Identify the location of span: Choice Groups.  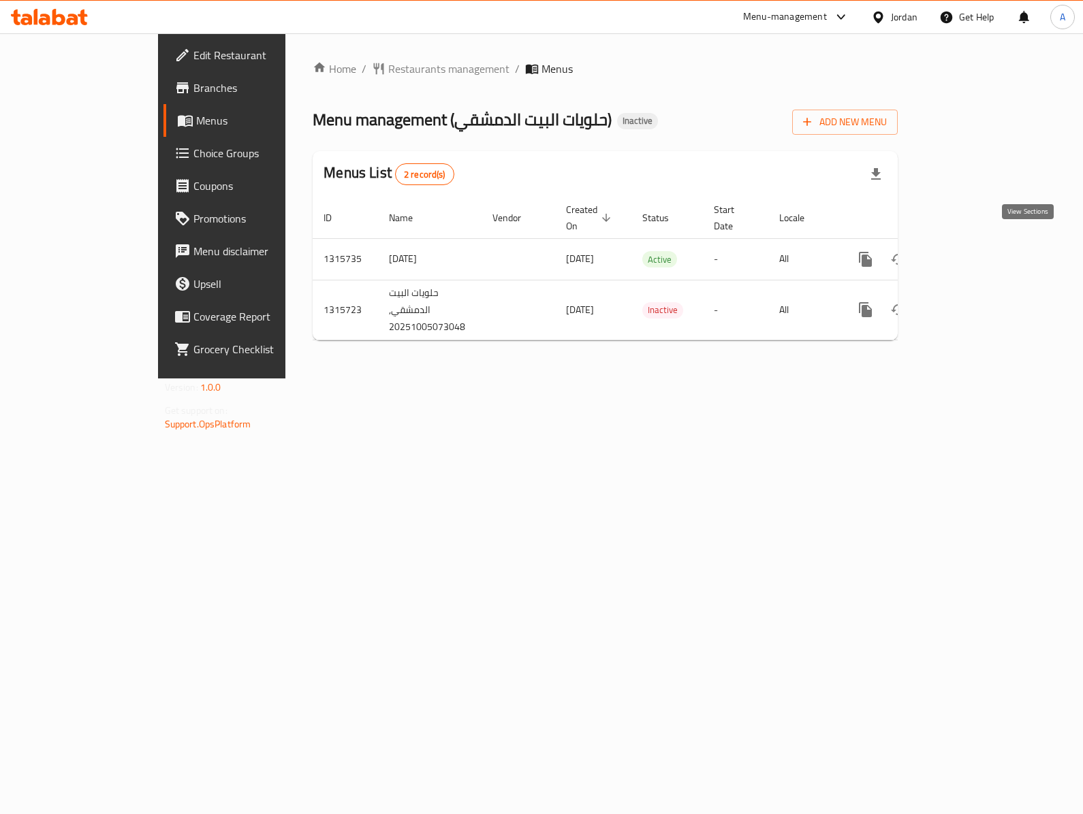
(261, 153).